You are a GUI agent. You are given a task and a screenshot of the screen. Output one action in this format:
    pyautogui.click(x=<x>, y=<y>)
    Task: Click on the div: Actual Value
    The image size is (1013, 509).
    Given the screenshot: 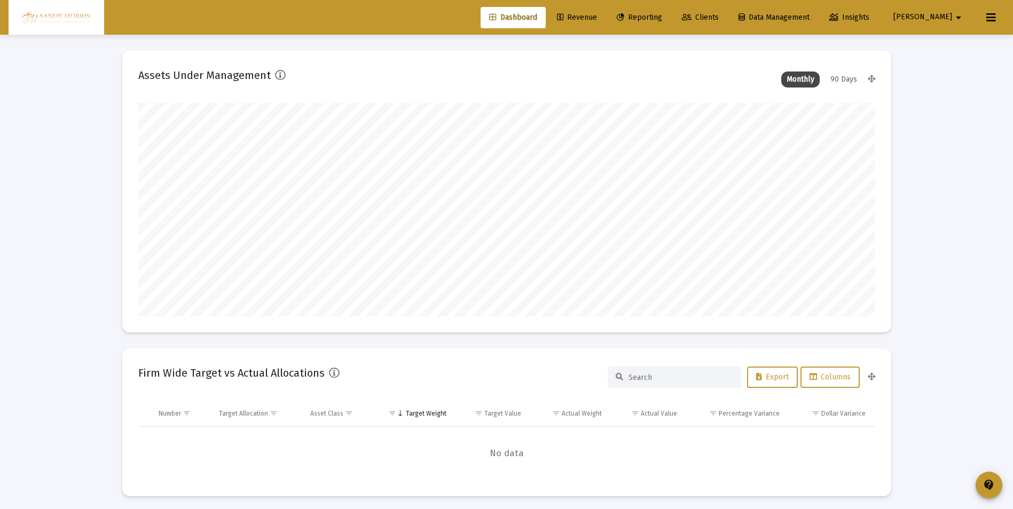 What is the action you would take?
    pyautogui.click(x=659, y=414)
    